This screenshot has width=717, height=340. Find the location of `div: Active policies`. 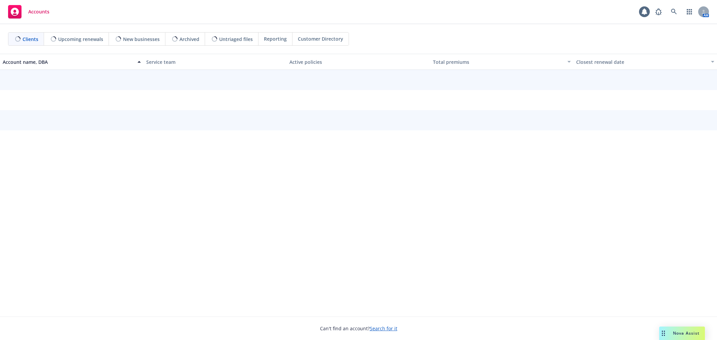

div: Active policies is located at coordinates (358, 62).